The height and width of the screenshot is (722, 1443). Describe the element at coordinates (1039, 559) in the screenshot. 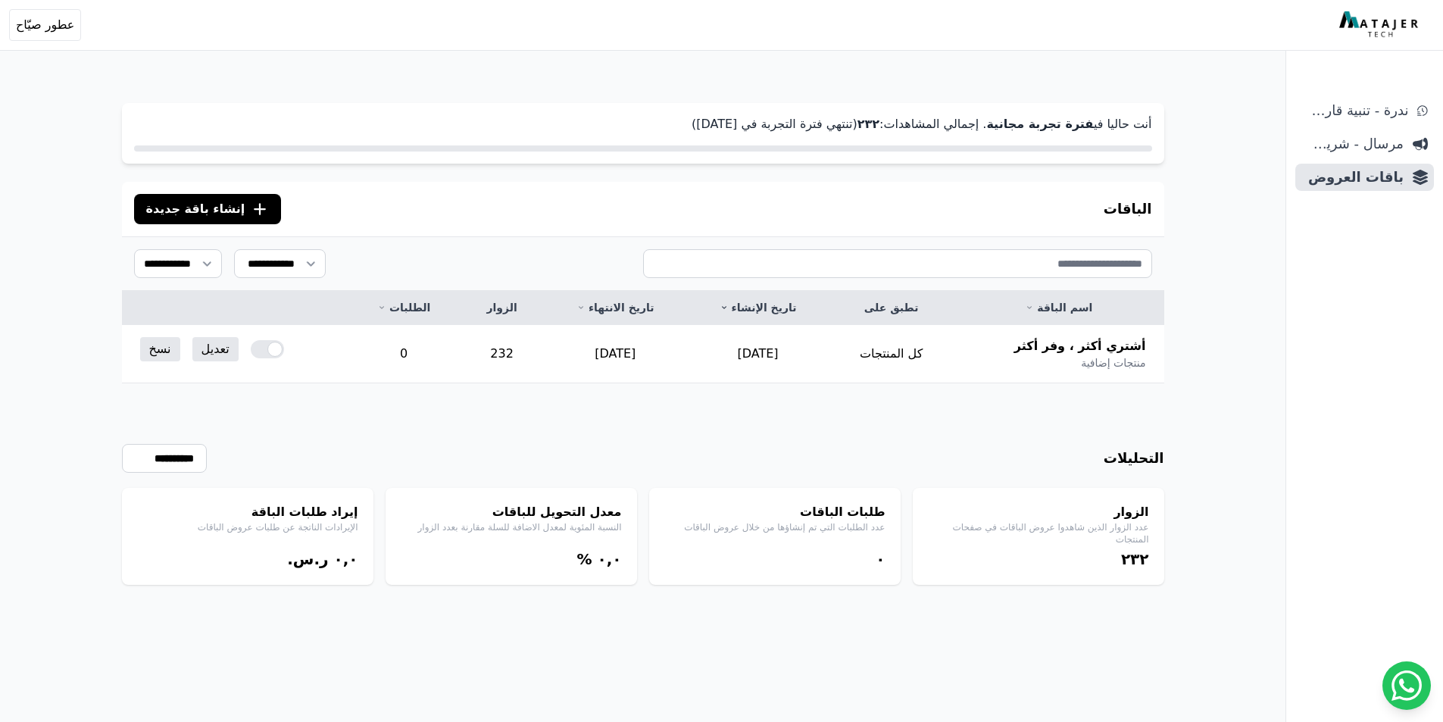

I see `div: ٢۳٢` at that location.